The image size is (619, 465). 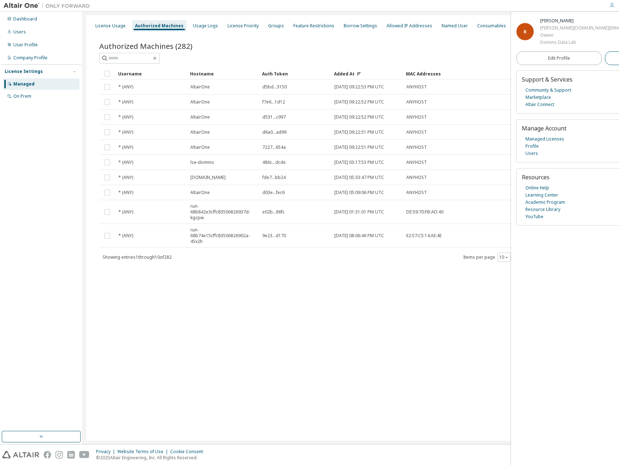 I want to click on span: e02b...86fc, so click(x=273, y=212).